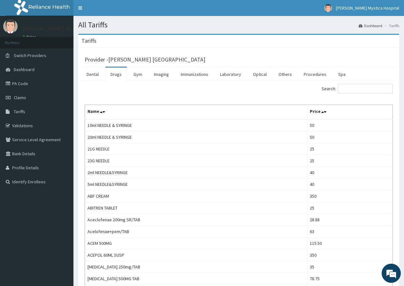 The image size is (404, 286). I want to click on a: Laboratory, so click(231, 74).